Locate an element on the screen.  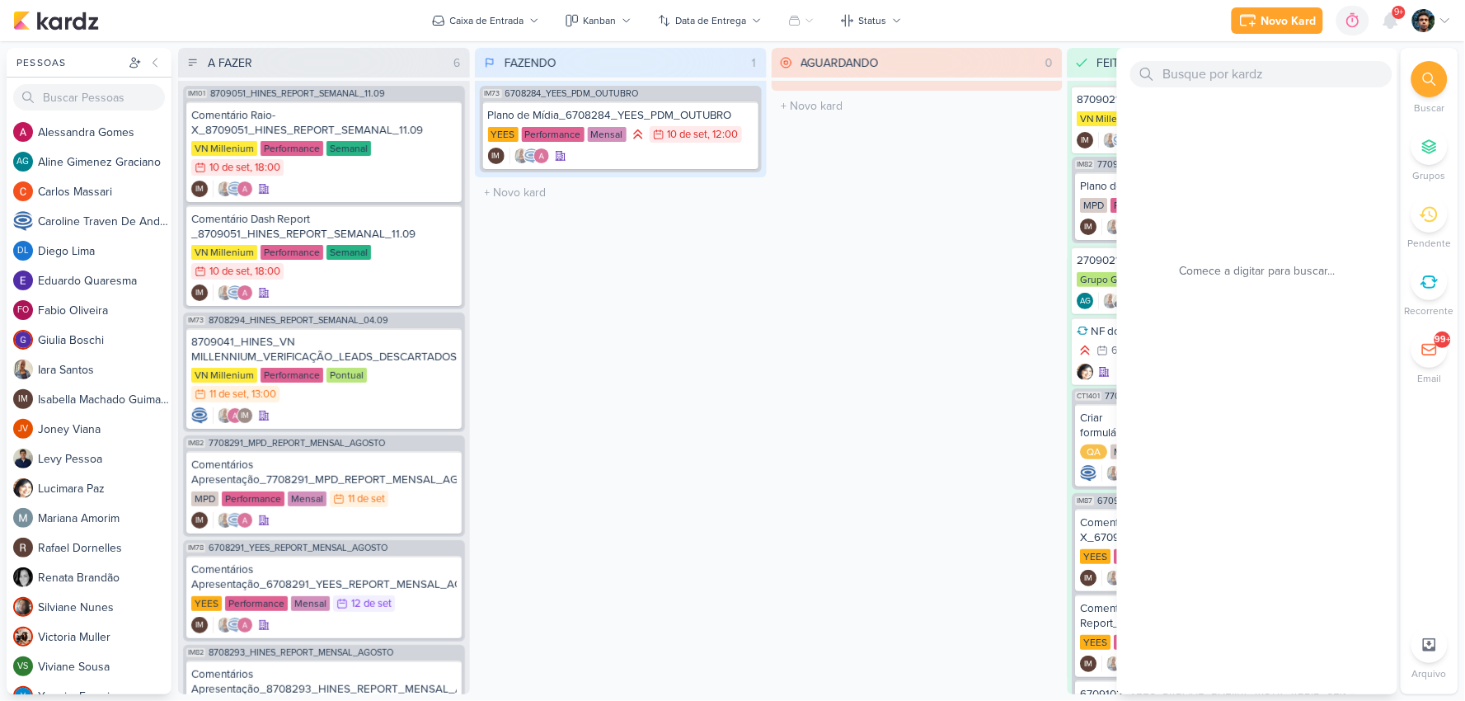
div: Colaboradores: Iara Santos, Caroline Traven De Andrade is located at coordinates (1114, 140).